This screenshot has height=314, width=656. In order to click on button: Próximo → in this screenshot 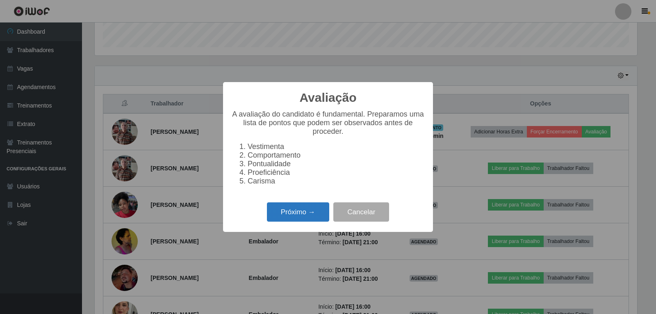, I will do `click(298, 212)`.